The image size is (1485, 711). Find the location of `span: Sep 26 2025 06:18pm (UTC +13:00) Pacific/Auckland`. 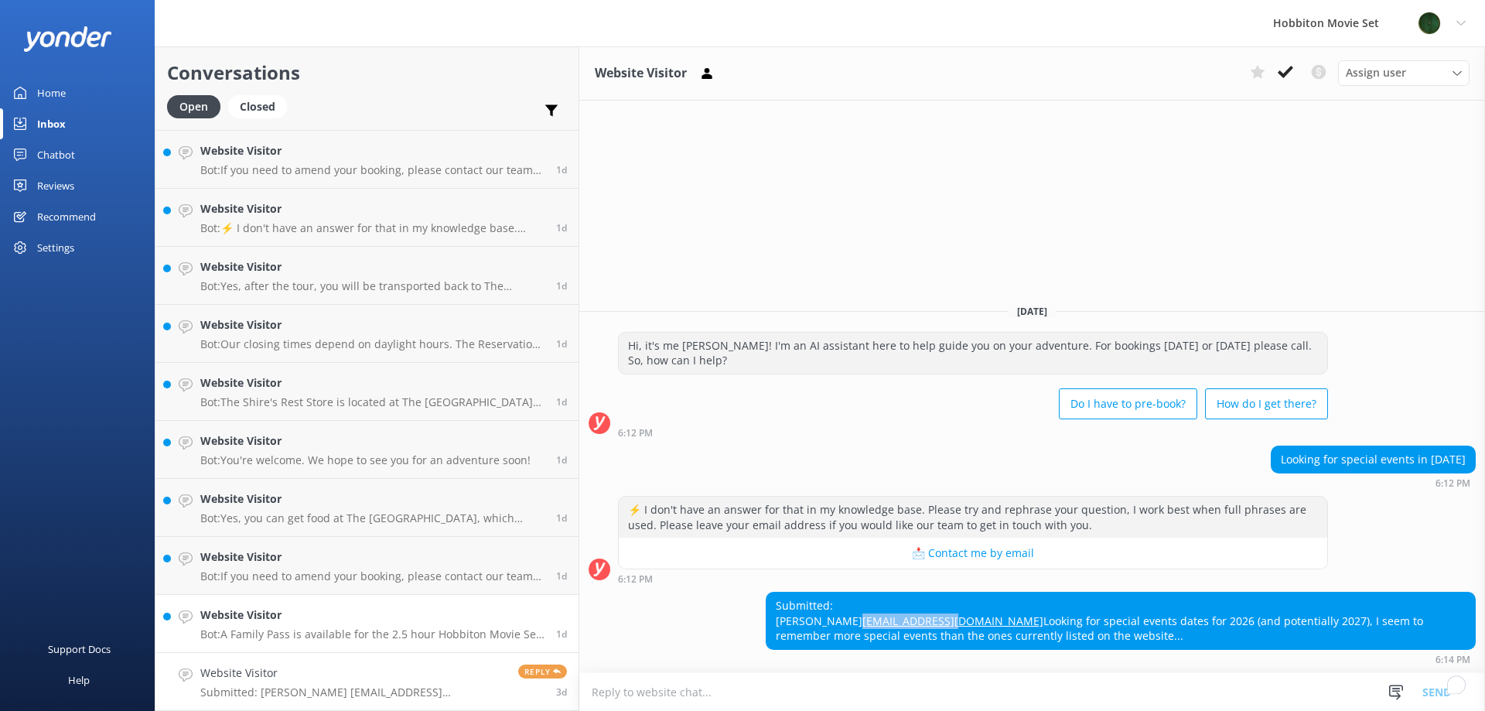

span: Sep 26 2025 06:18pm (UTC +13:00) Pacific/Auckland is located at coordinates (562, 576).